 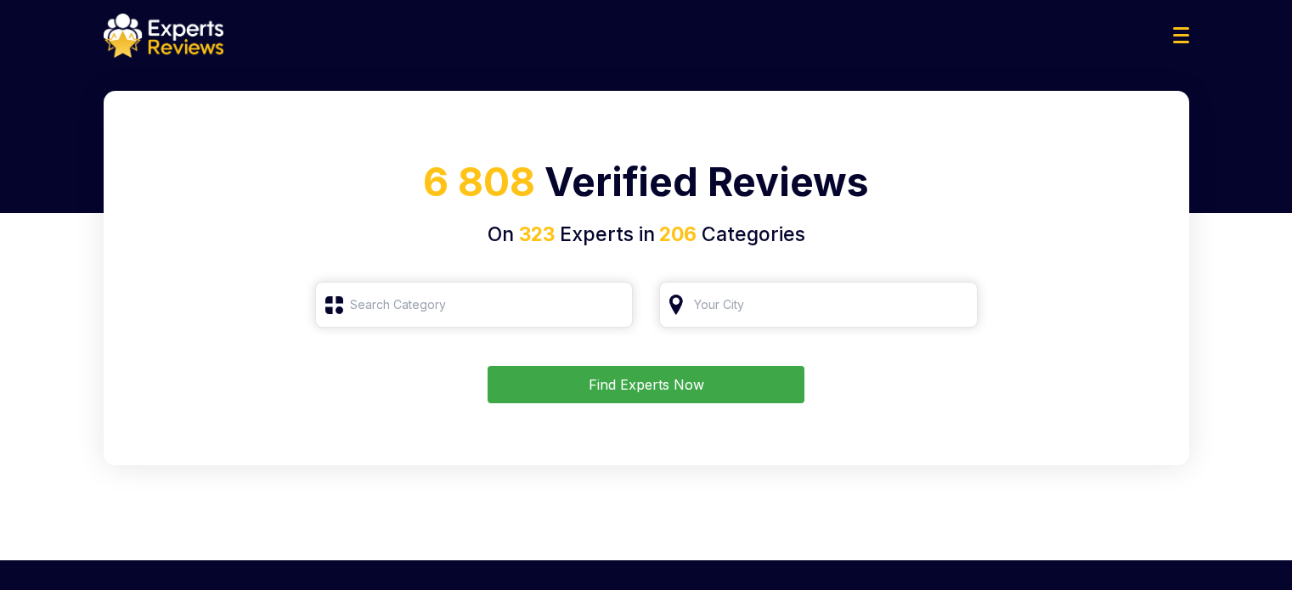 What do you see at coordinates (474, 305) in the screenshot?
I see `input: Search Category` at bounding box center [474, 305].